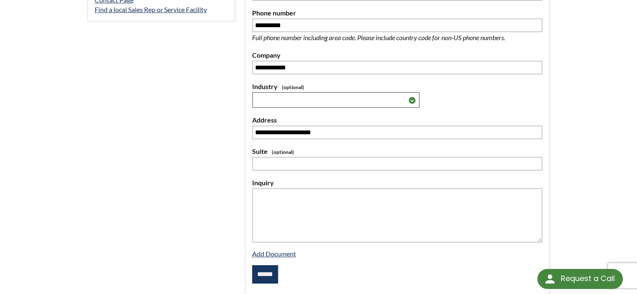 The height and width of the screenshot is (294, 637). Describe the element at coordinates (397, 87) in the screenshot. I see `label: Industry` at that location.